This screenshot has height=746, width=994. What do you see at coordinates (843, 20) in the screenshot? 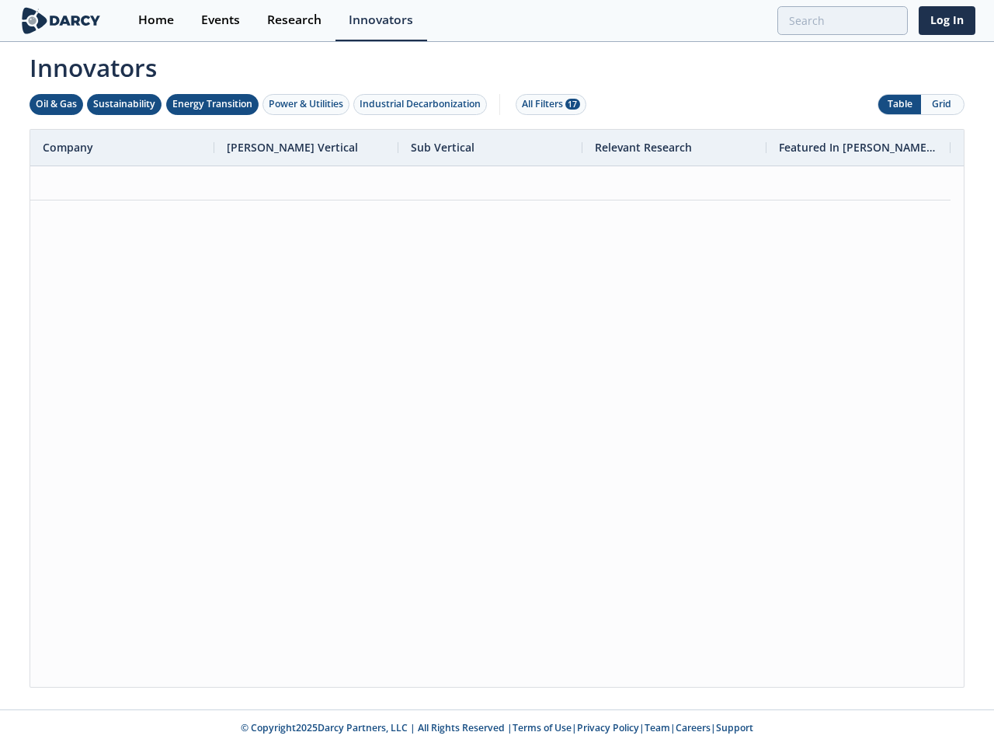
I see `input: Advanced Search` at bounding box center [843, 20].